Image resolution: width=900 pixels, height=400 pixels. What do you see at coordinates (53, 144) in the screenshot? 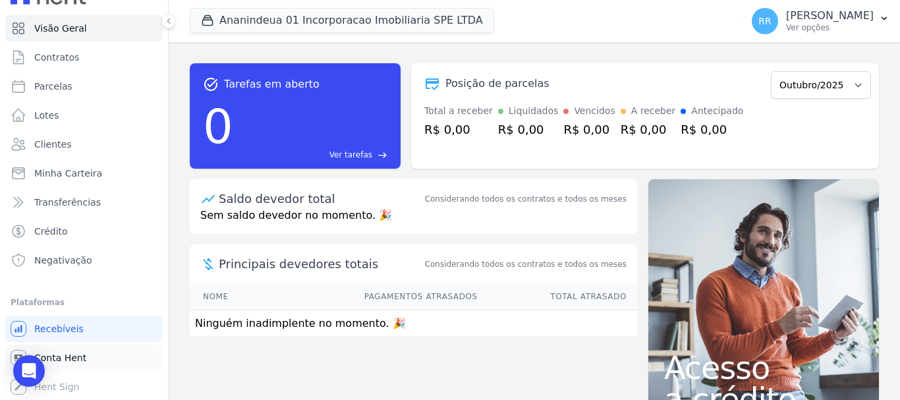
I see `span: Clientes` at bounding box center [53, 144].